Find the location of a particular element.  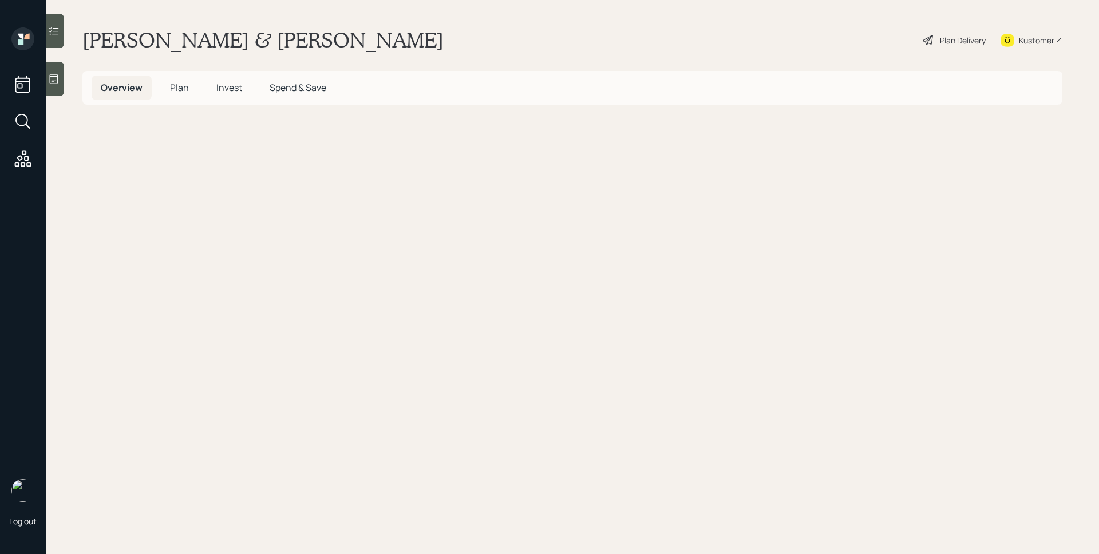

img: james-distasi-headshot.png is located at coordinates (23, 491).